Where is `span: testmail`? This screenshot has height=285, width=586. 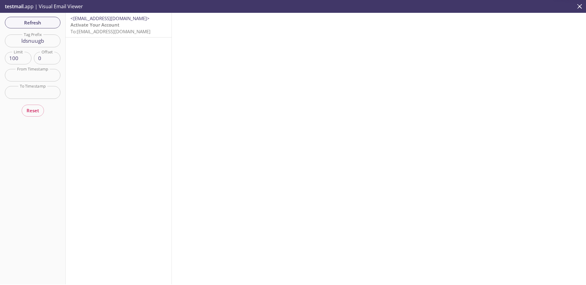 span: testmail is located at coordinates (14, 6).